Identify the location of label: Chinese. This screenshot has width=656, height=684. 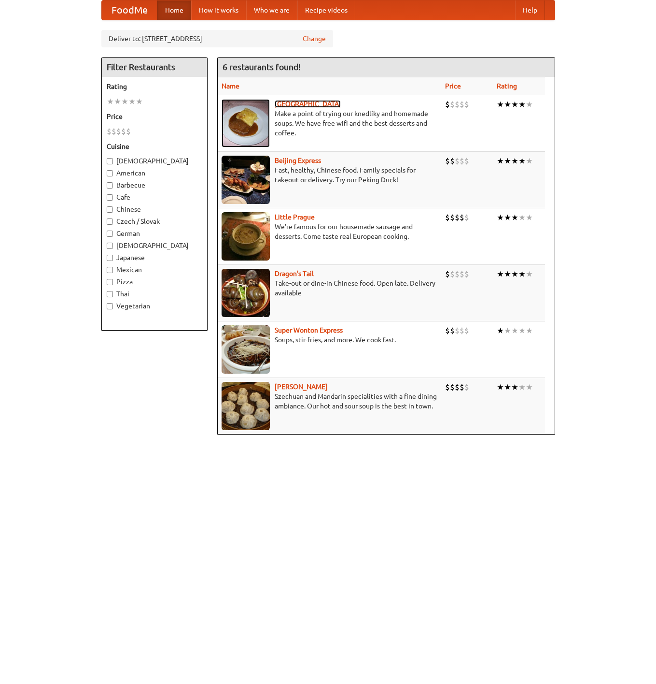
(155, 209).